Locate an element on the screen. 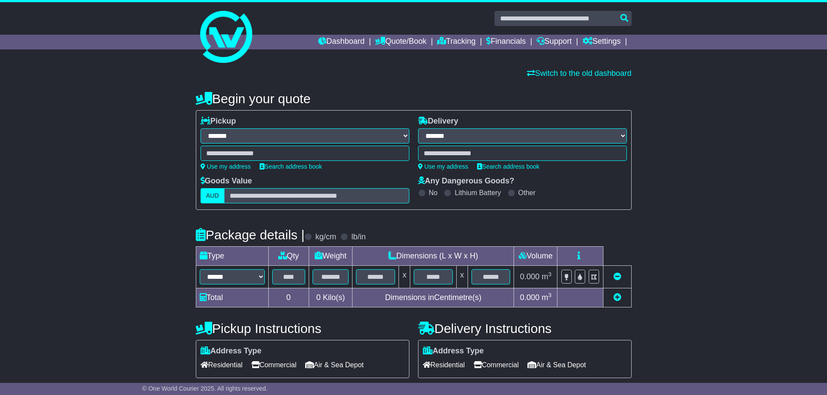 Image resolution: width=827 pixels, height=395 pixels. label: No is located at coordinates (433, 193).